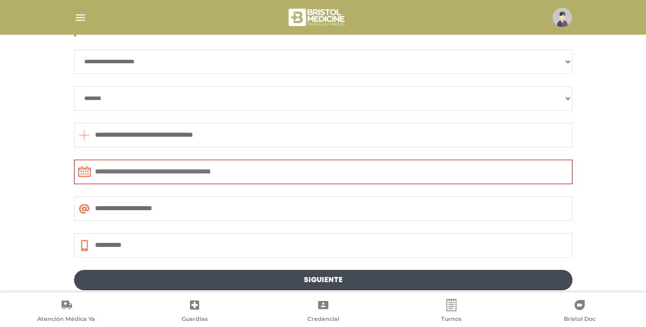 The height and width of the screenshot is (327, 646). I want to click on a: Siguiente, so click(323, 280).